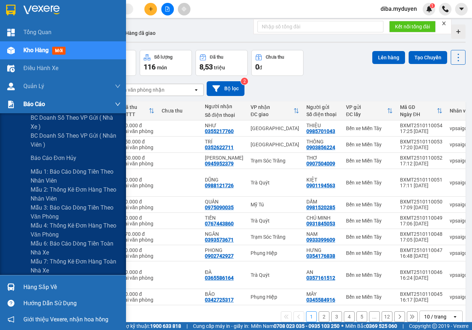 Image resolution: width=472 pixels, height=330 pixels. I want to click on div: VP gửi, so click(366, 107).